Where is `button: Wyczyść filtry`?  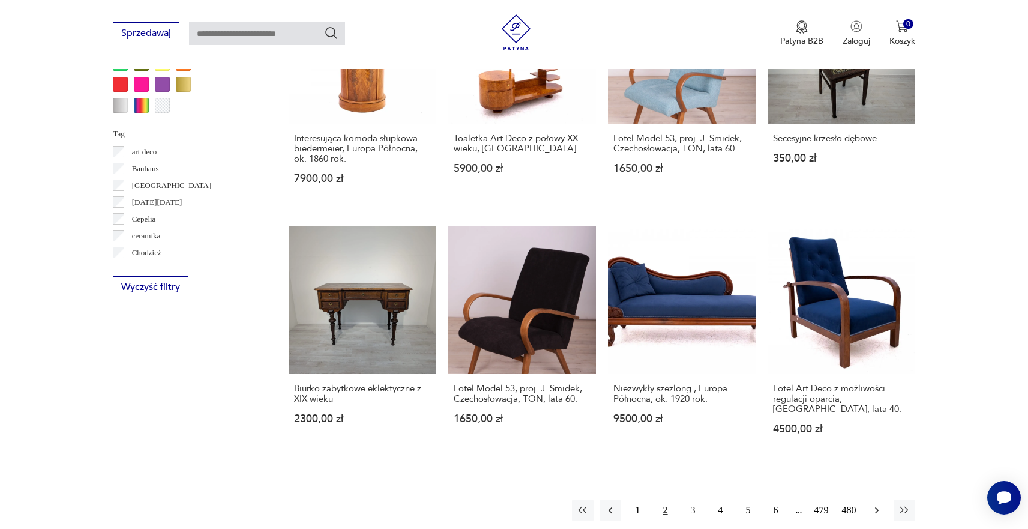 button: Wyczyść filtry is located at coordinates (151, 287).